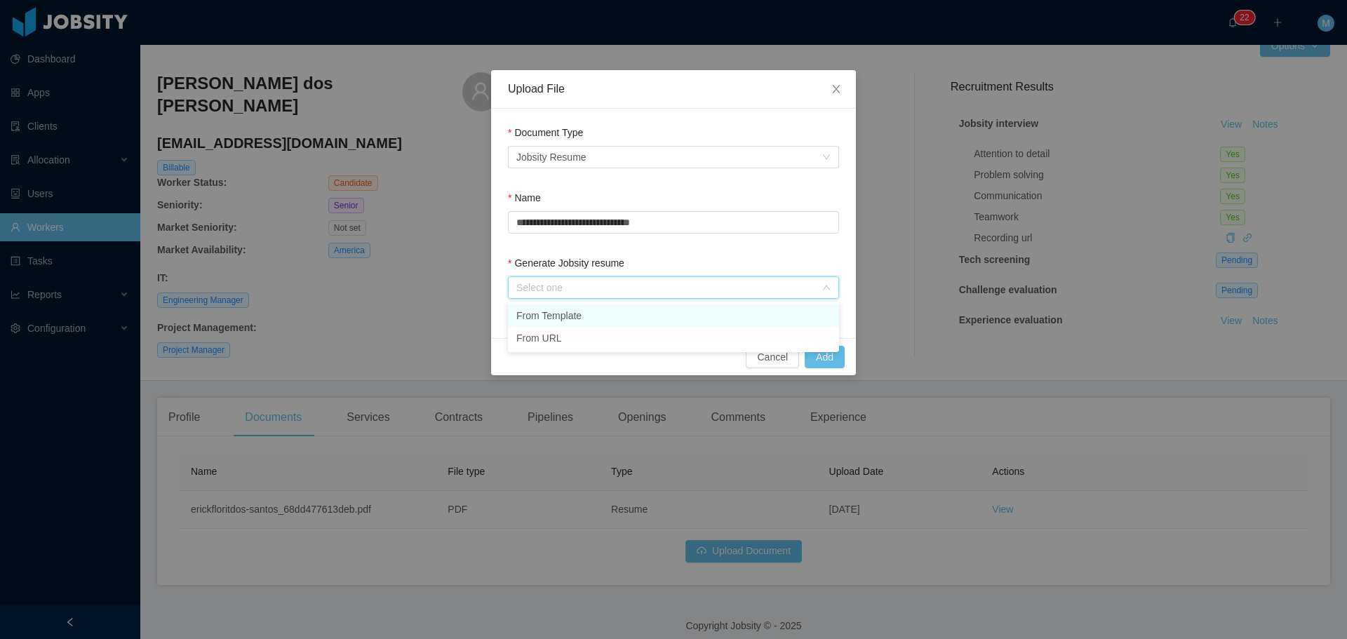  What do you see at coordinates (773, 357) in the screenshot?
I see `button: Cancel` at bounding box center [773, 357].